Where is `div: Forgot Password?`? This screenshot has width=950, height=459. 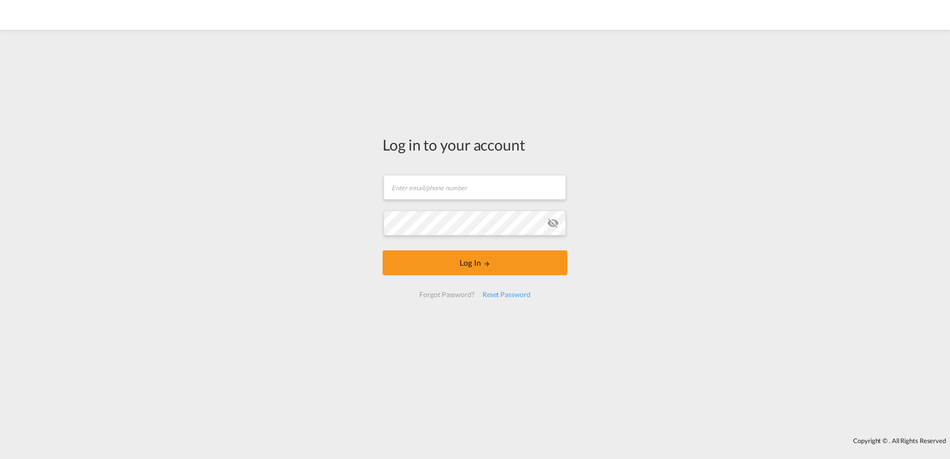 div: Forgot Password? is located at coordinates (447, 295).